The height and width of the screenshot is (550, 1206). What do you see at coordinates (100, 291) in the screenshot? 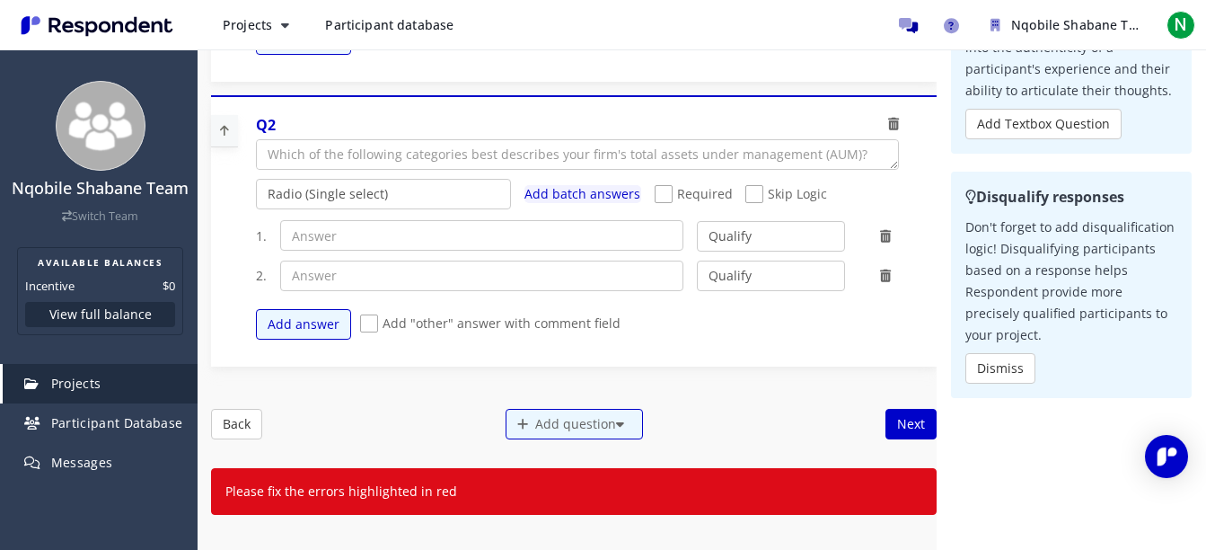
I see `section: Balance summary` at bounding box center [100, 291].